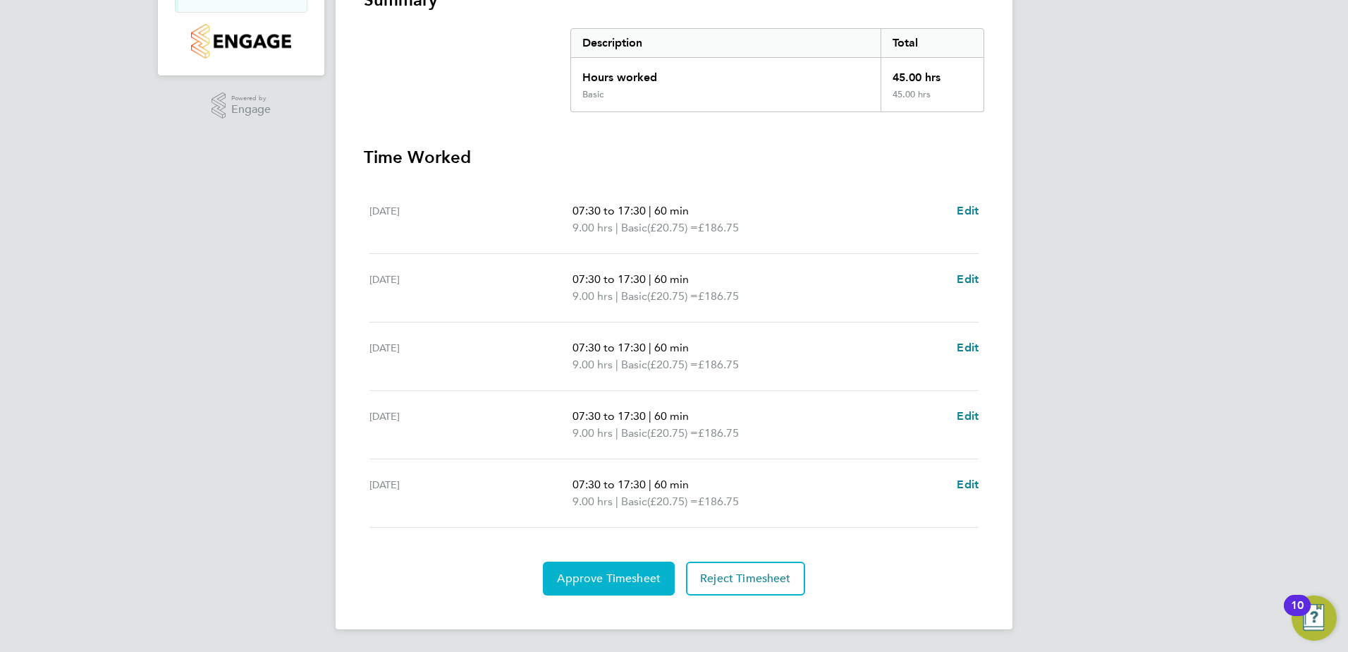 The image size is (1348, 652). I want to click on span: Reject Timesheet, so click(745, 578).